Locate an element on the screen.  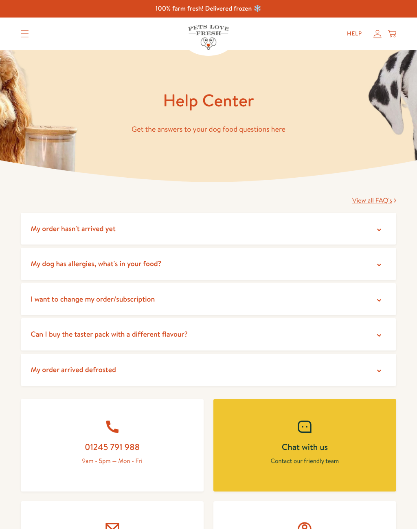
a: 01245 791 988 9am - 5pm — Mon - Fri is located at coordinates (112, 445).